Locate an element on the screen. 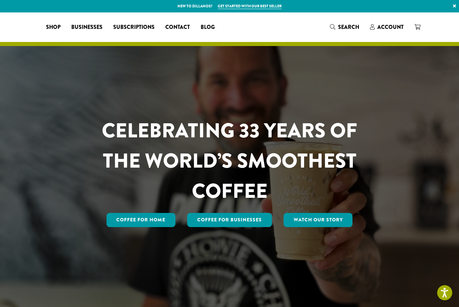 The width and height of the screenshot is (459, 307). span: Blog is located at coordinates (207, 27).